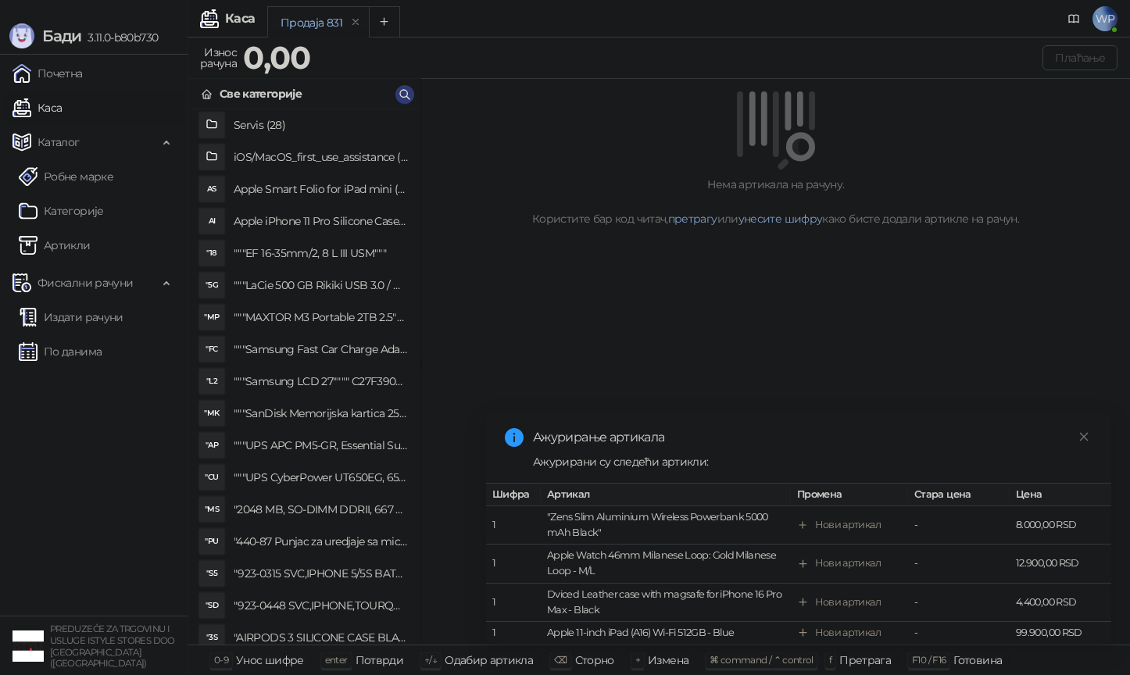 This screenshot has width=1130, height=675. What do you see at coordinates (1084, 437) in the screenshot?
I see `a: Close` at bounding box center [1084, 437].